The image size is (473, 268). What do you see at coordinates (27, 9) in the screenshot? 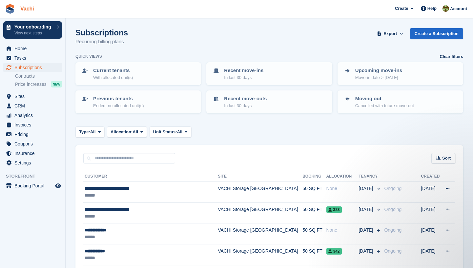
I see `a: Vachi` at bounding box center [27, 9].